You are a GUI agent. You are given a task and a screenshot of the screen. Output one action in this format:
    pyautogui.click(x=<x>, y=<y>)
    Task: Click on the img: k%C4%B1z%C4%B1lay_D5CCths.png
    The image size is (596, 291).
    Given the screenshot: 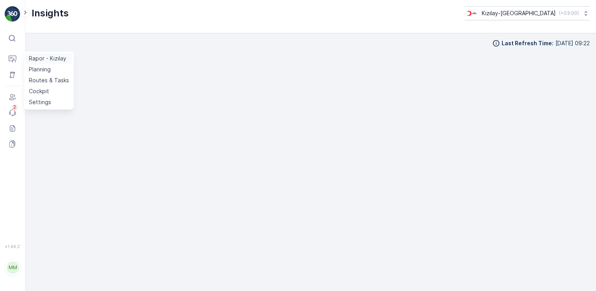 What is the action you would take?
    pyautogui.click(x=472, y=13)
    